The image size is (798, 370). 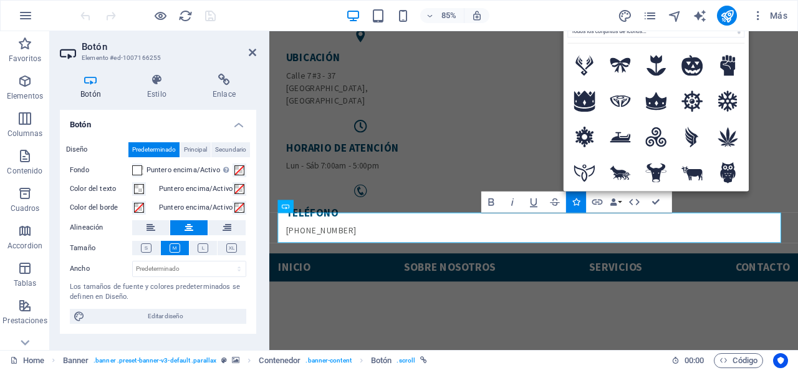 What do you see at coordinates (616, 201) in the screenshot?
I see `button: Data Bindings` at bounding box center [616, 201].